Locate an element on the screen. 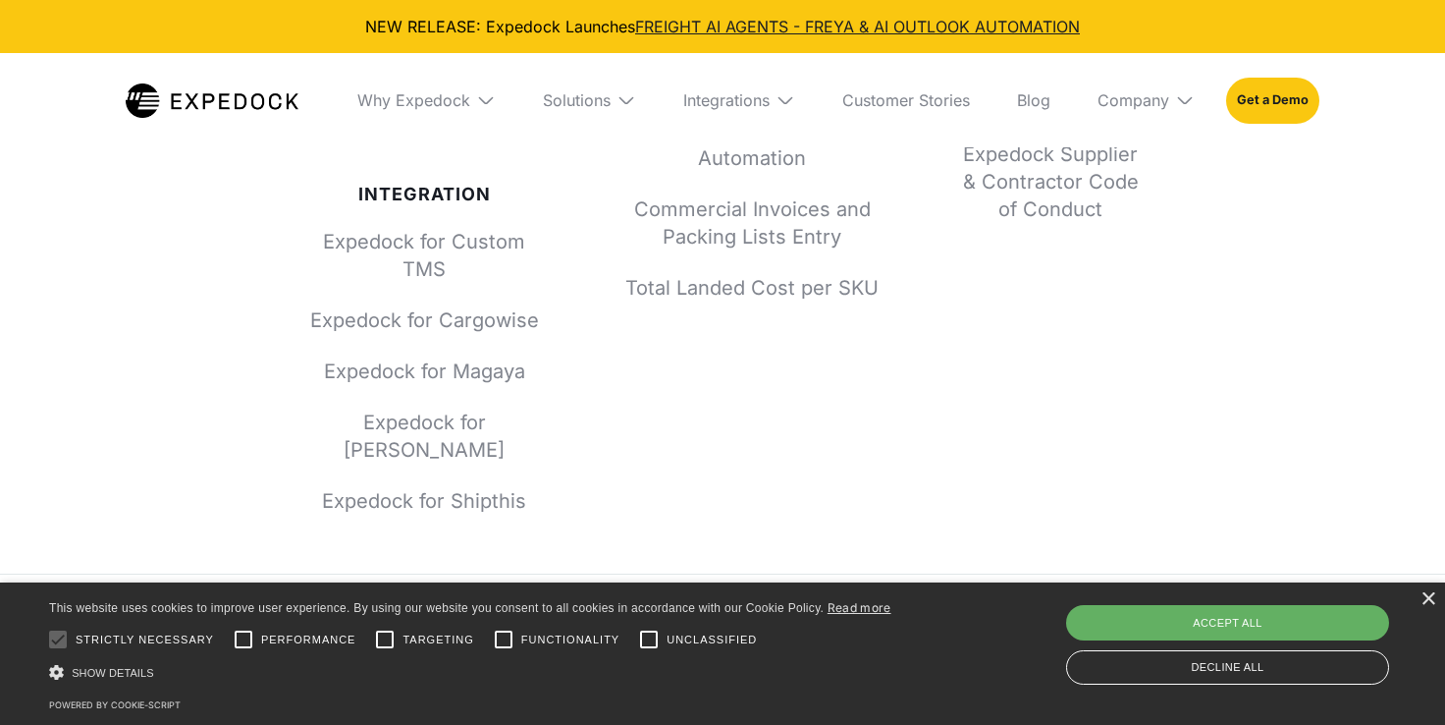 The width and height of the screenshot is (1445, 725). div: Show details is located at coordinates (470, 672).